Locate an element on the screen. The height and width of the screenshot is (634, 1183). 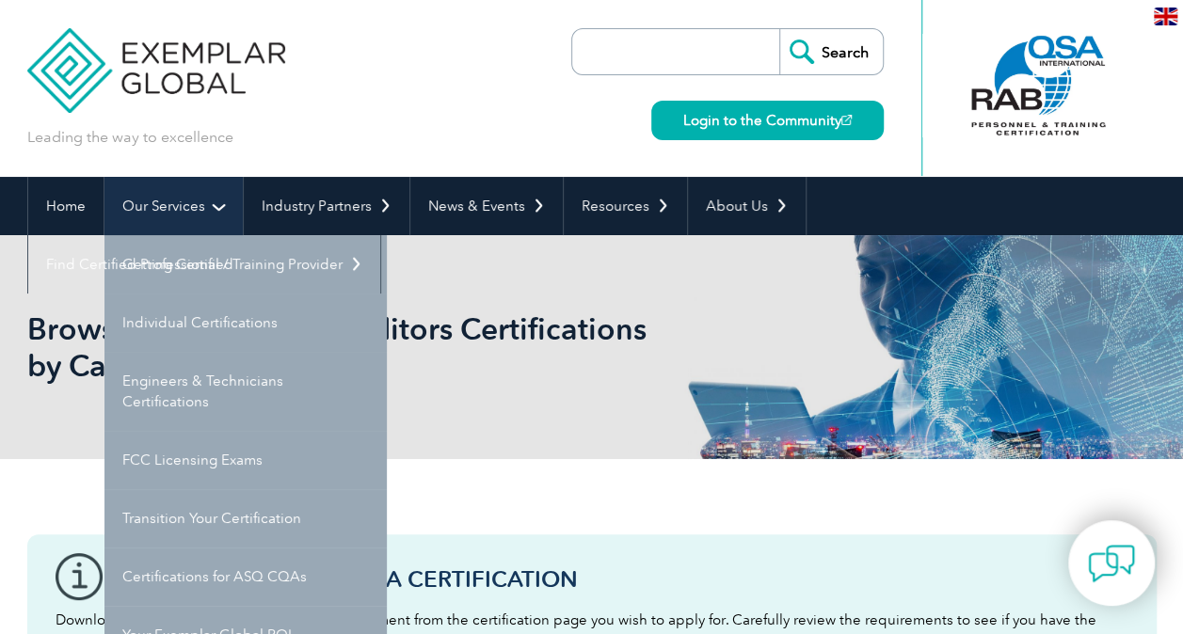
a: Our Services is located at coordinates (173, 206).